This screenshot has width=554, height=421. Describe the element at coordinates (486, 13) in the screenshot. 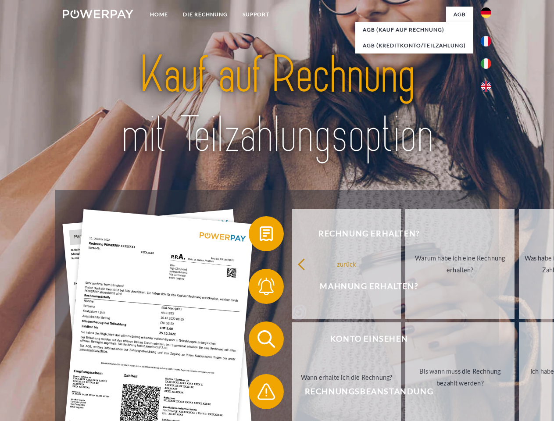

I see `img: de` at that location.